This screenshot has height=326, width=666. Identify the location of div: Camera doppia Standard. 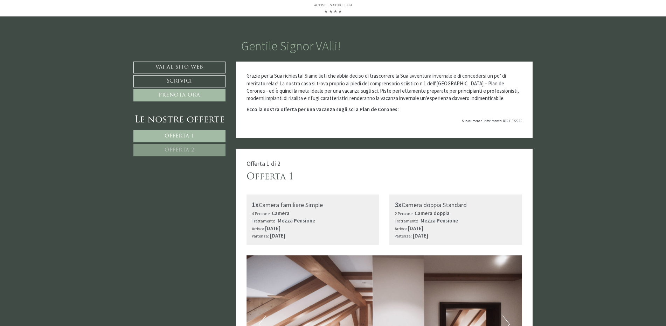
(456, 205).